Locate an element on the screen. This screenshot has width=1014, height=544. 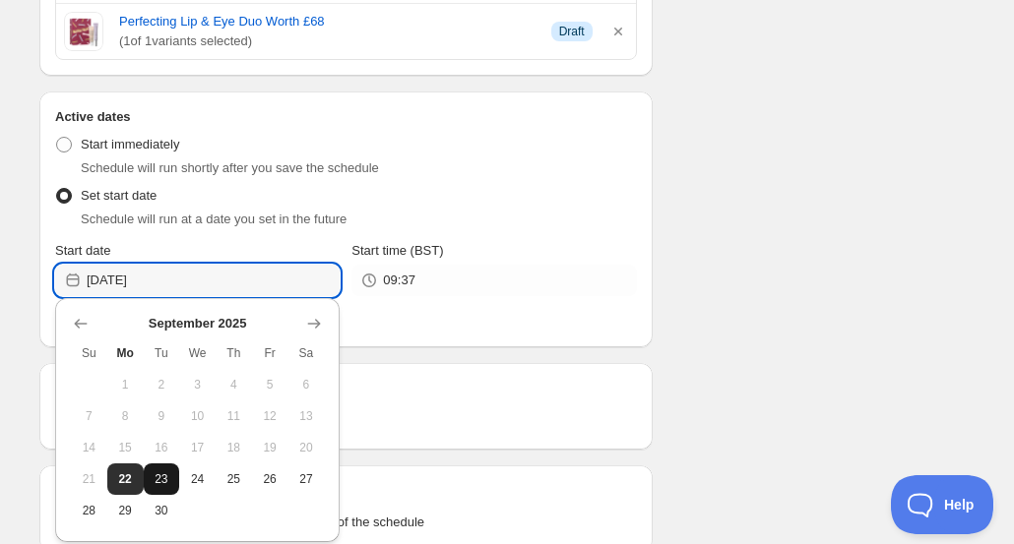
button: Wednesday September 24 2025 is located at coordinates (197, 479).